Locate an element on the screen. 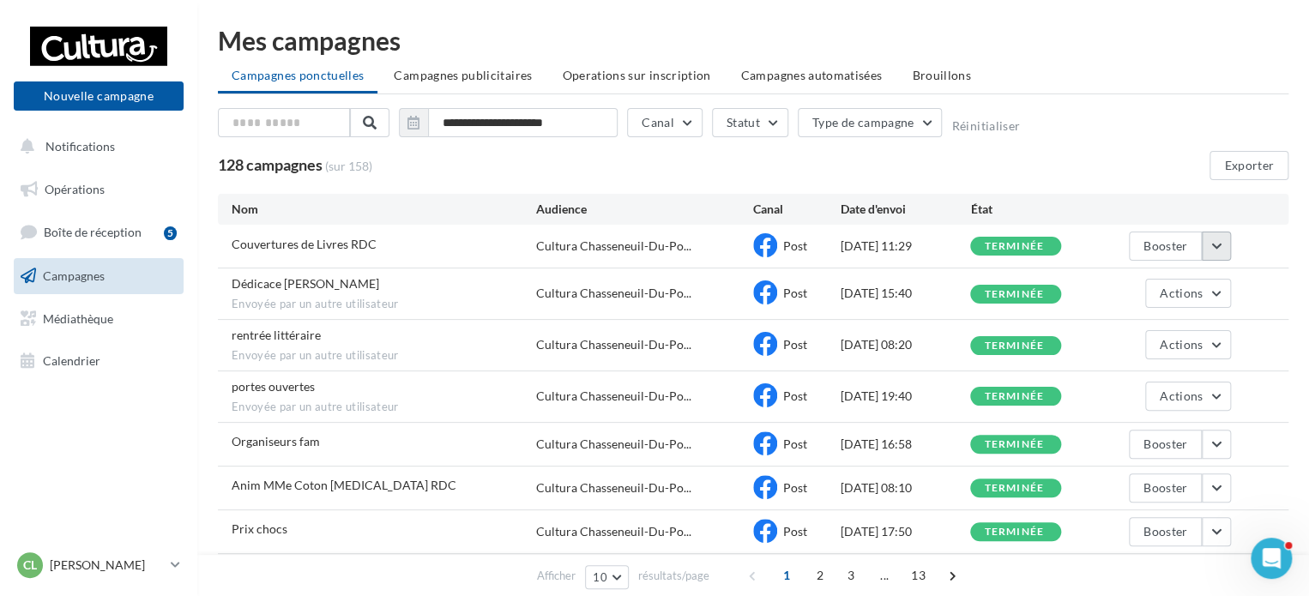  div: Canal is located at coordinates (796, 209).